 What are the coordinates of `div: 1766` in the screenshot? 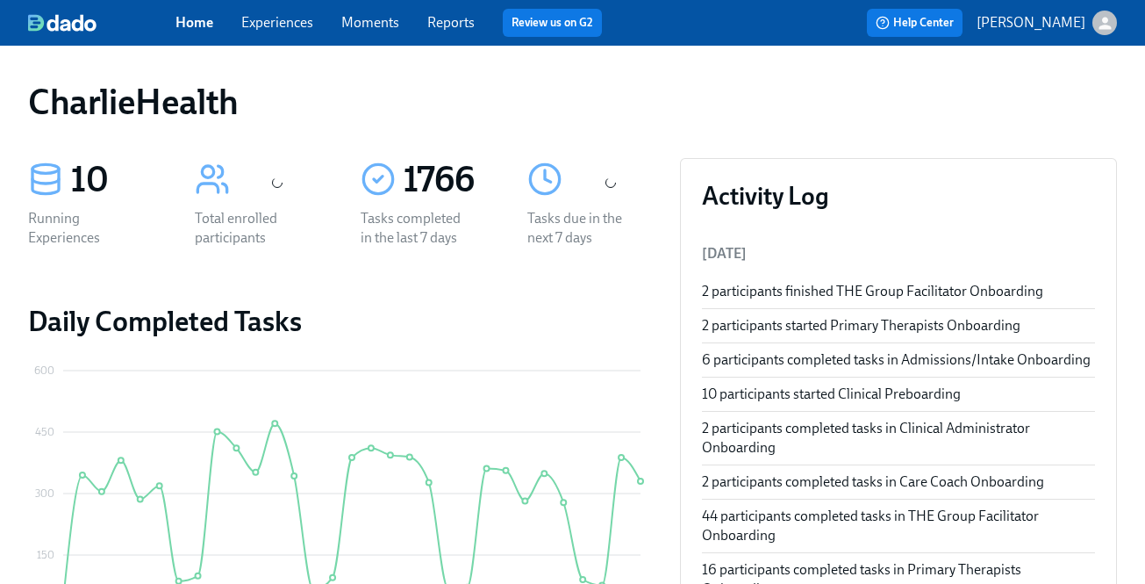 It's located at (444, 180).